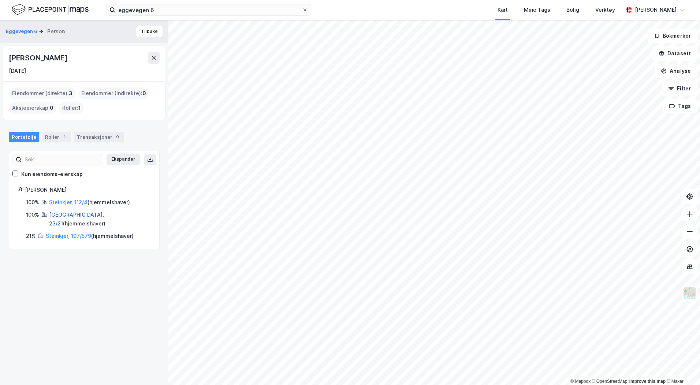 The image size is (700, 385). Describe the element at coordinates (676, 71) in the screenshot. I see `button: Analyse` at that location.